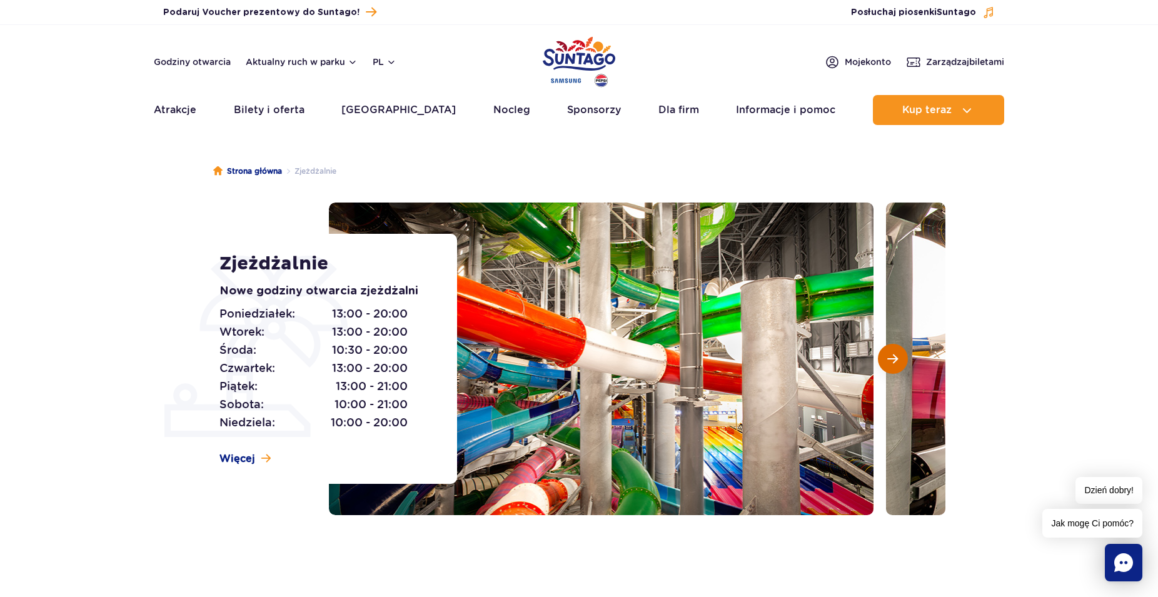  Describe the element at coordinates (678, 110) in the screenshot. I see `a: Dla firm` at that location.